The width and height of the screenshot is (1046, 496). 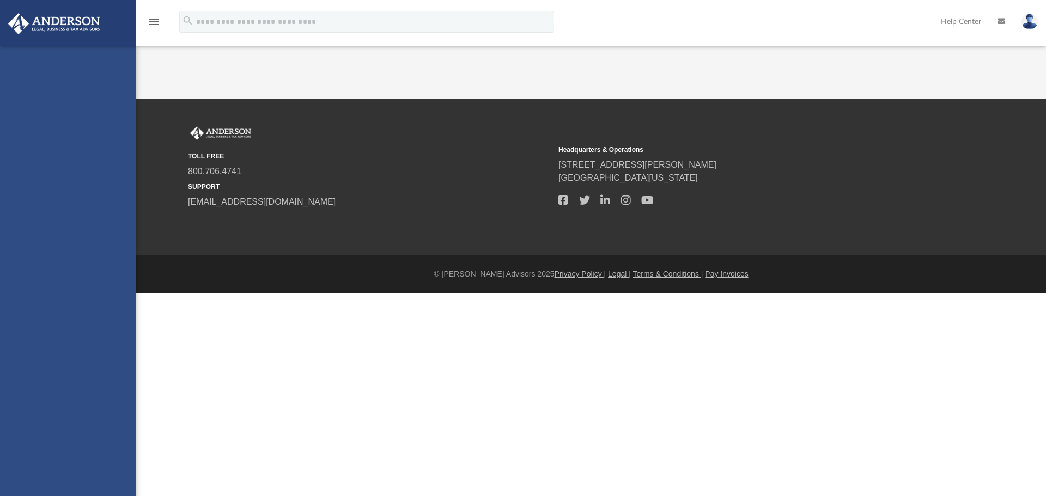 I want to click on i: search, so click(x=188, y=21).